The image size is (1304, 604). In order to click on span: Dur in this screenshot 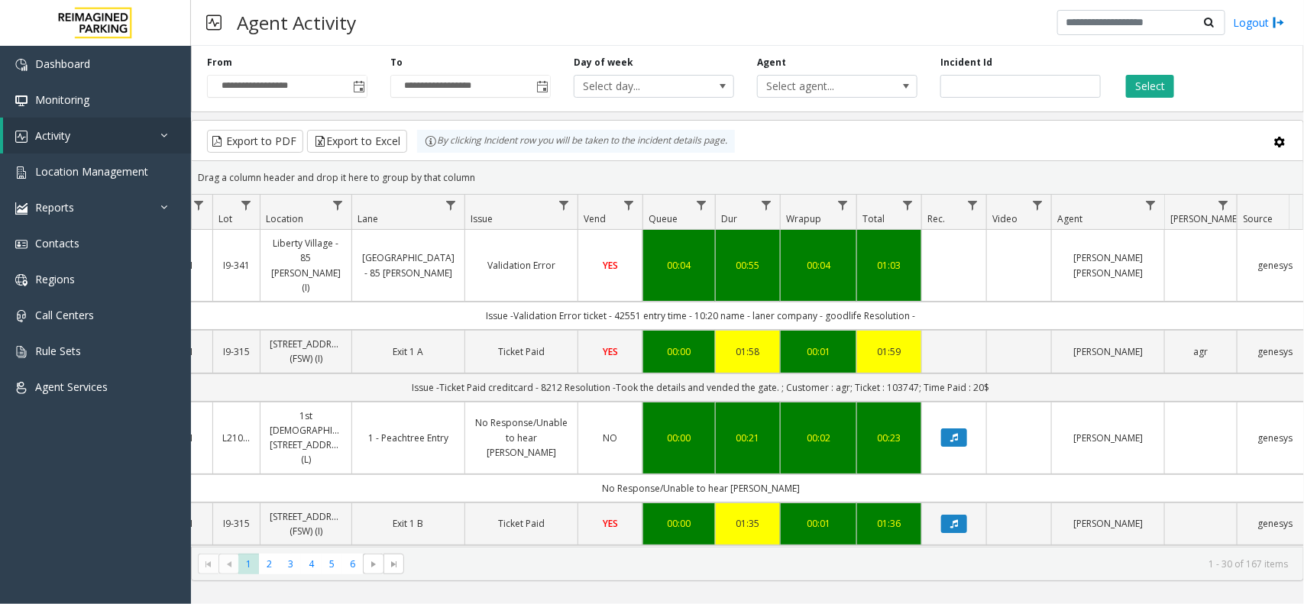, I will do `click(729, 218)`.